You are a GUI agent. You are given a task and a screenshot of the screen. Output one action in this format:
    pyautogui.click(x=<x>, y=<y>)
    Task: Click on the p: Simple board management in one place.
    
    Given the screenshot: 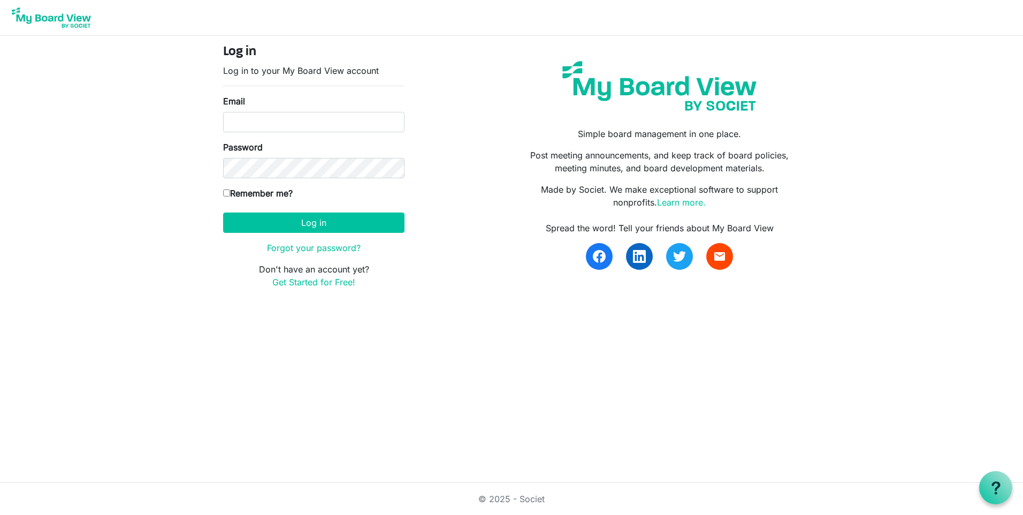 What is the action you would take?
    pyautogui.click(x=660, y=134)
    